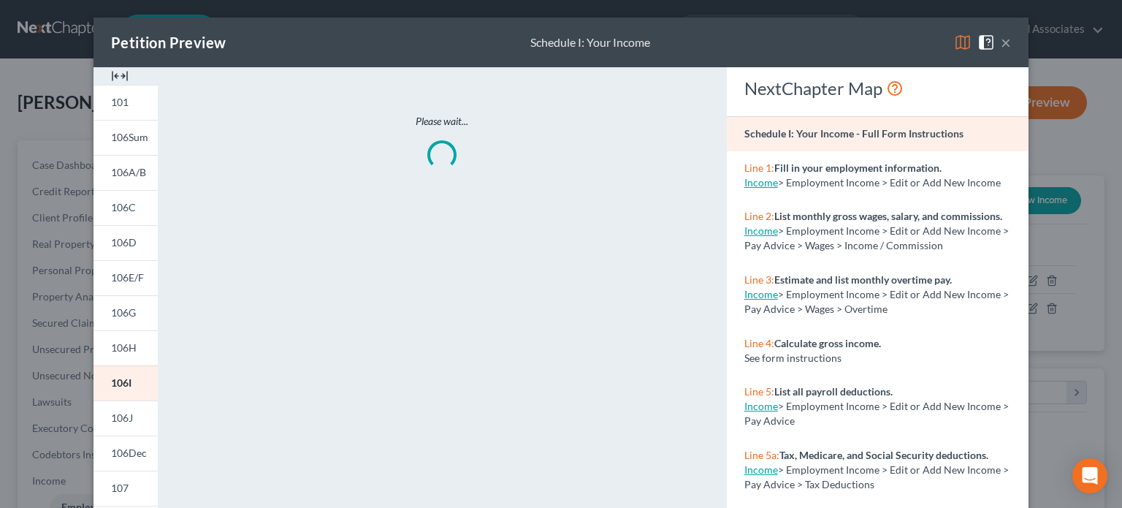 Image resolution: width=1122 pixels, height=508 pixels. I want to click on span: Line 5a:, so click(762, 454).